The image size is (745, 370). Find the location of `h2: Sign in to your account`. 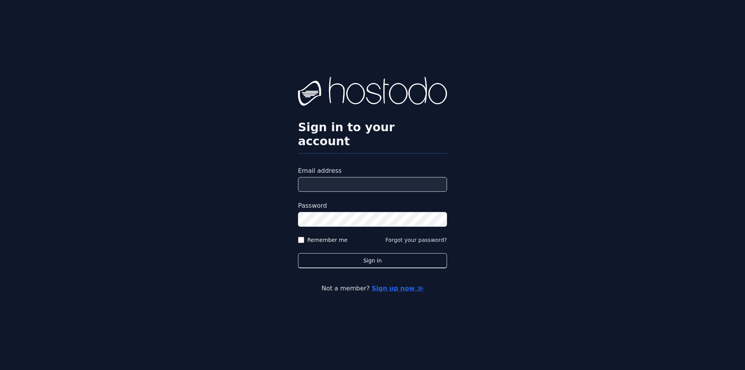

h2: Sign in to your account is located at coordinates (372, 134).